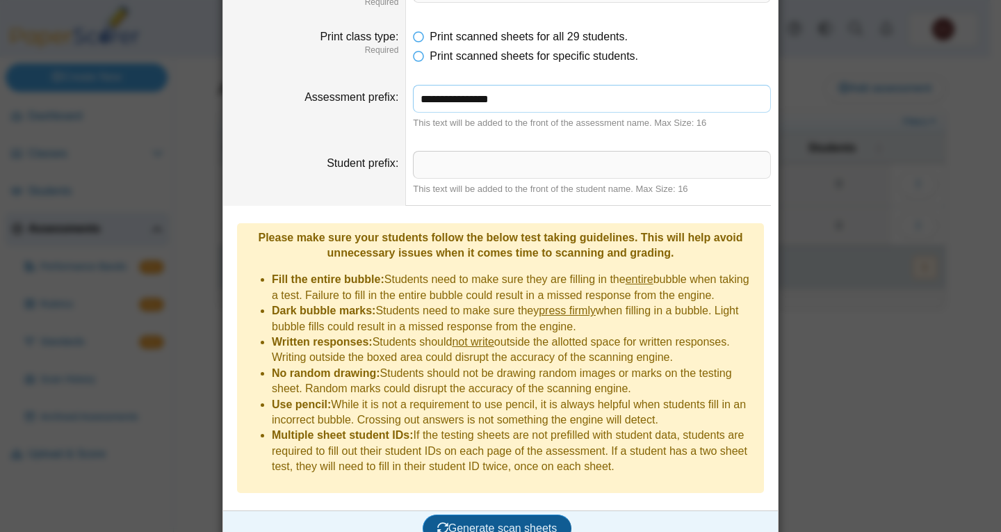 The image size is (1001, 532). What do you see at coordinates (514, 350) in the screenshot?
I see `li: Students should outside the allotted space for written responses. Writing outside the boxed area ...` at bounding box center [514, 350].